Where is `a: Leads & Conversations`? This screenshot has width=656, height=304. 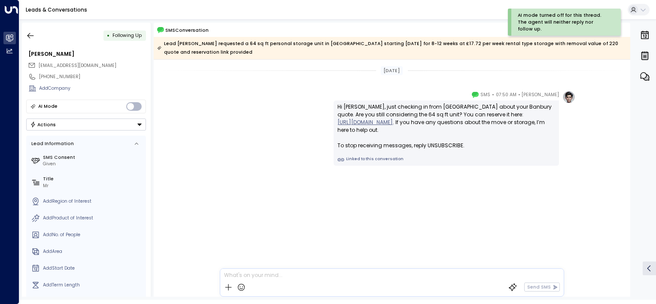
a: Leads & Conversations is located at coordinates (56, 9).